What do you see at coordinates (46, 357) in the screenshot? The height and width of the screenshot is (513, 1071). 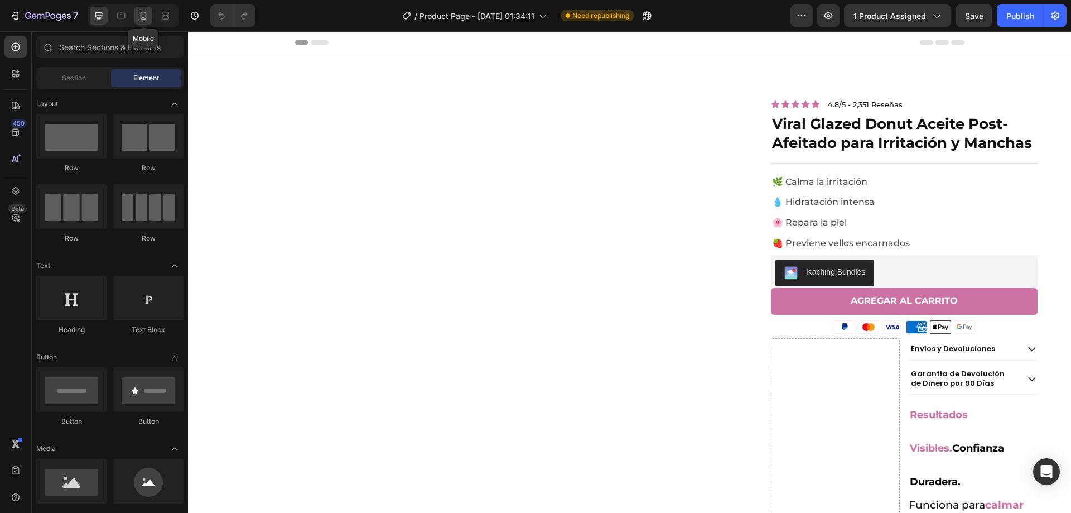 I see `span: Button` at bounding box center [46, 357].